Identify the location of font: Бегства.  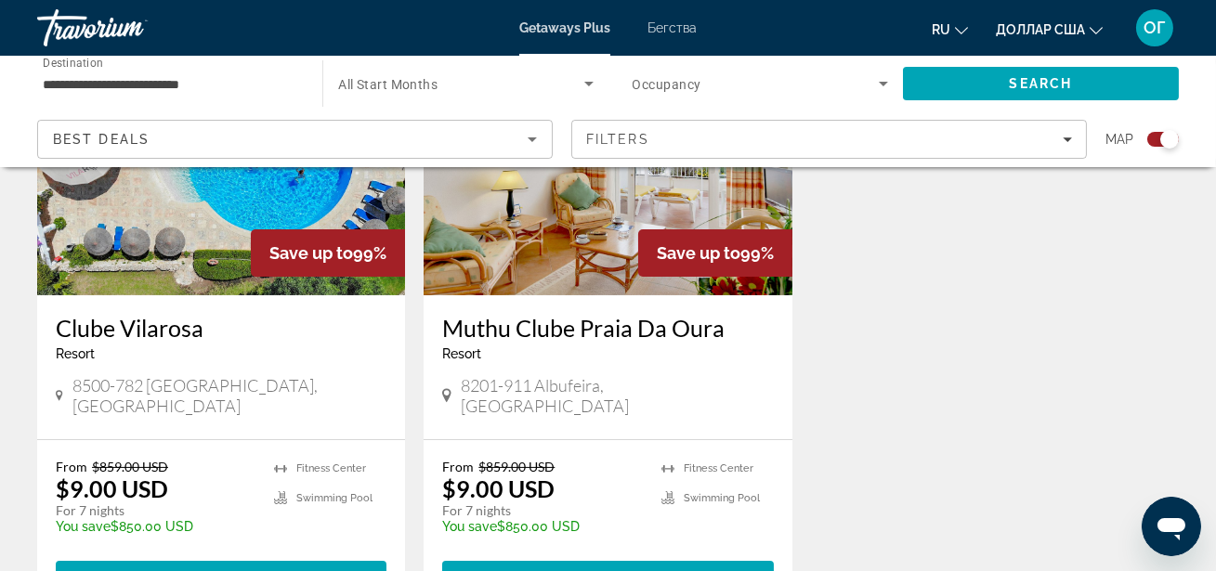
(672, 28).